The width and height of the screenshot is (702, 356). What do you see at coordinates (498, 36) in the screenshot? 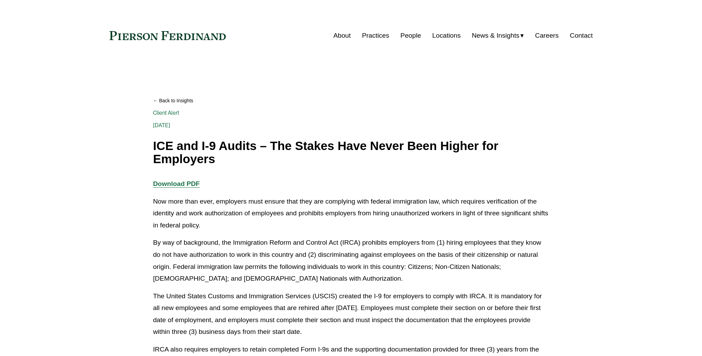
I see `a: folder dropdown` at bounding box center [498, 36].